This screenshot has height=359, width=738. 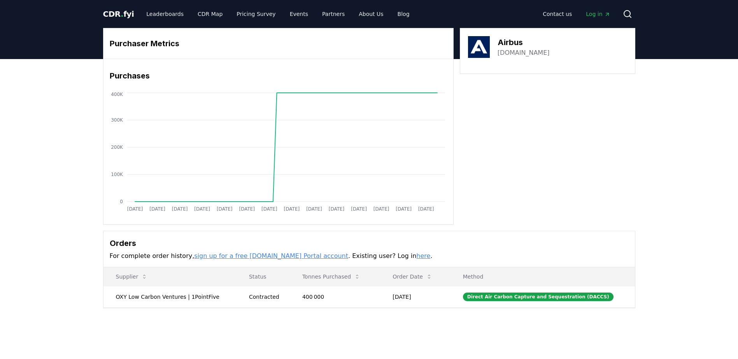 What do you see at coordinates (117, 95) in the screenshot?
I see `tspan: 400K` at bounding box center [117, 95].